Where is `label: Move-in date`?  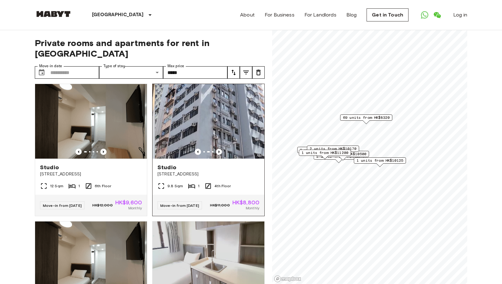 label: Move-in date is located at coordinates (51, 66).